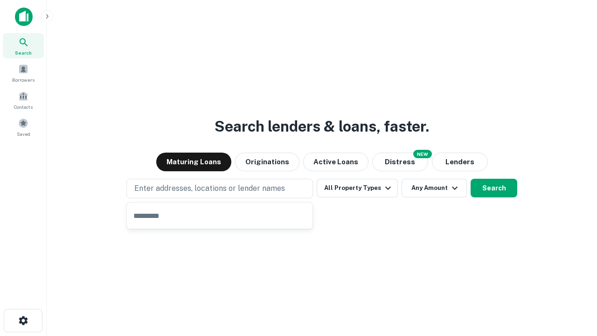 This screenshot has height=336, width=597. What do you see at coordinates (357, 188) in the screenshot?
I see `button: All Property Types` at bounding box center [357, 188].